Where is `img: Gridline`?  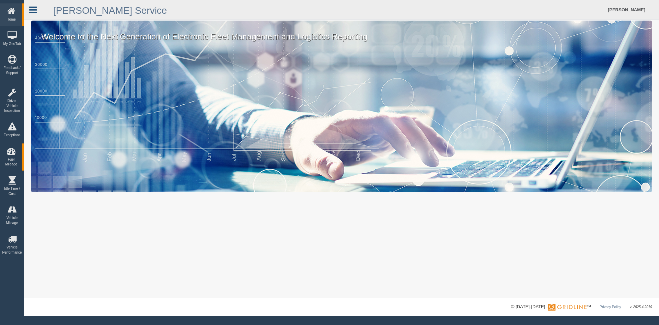 img: Gridline is located at coordinates (567, 307).